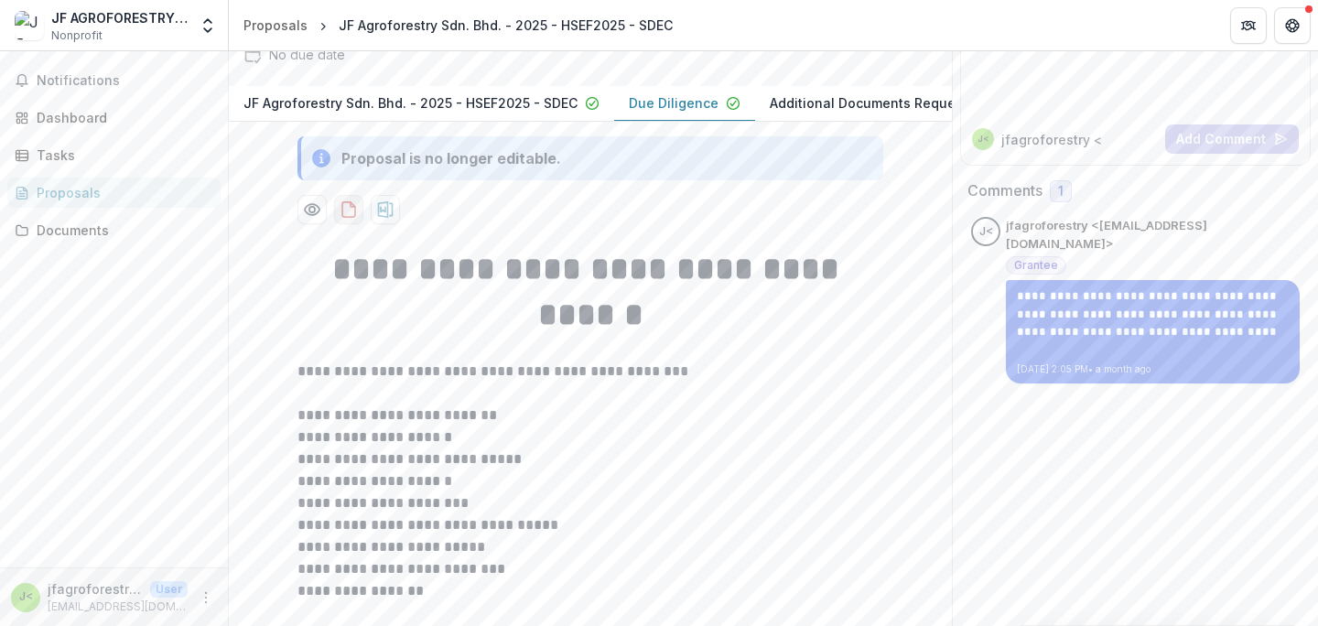 This screenshot has height=626, width=1318. I want to click on nav: breadcrumb, so click(458, 25).